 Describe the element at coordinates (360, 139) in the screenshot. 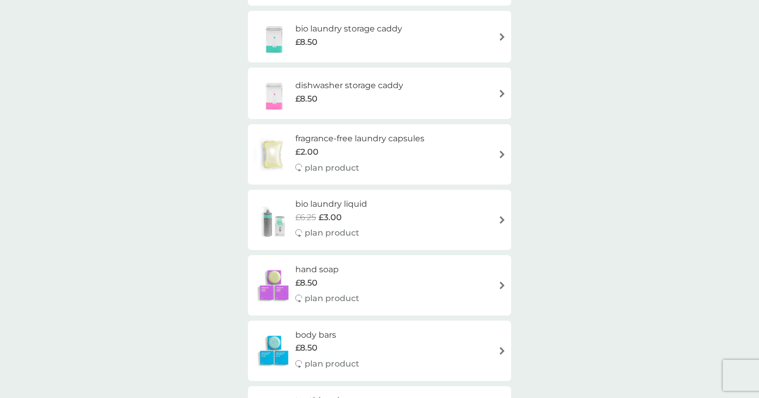

I see `h6: fragrance-free laundry capsules` at that location.